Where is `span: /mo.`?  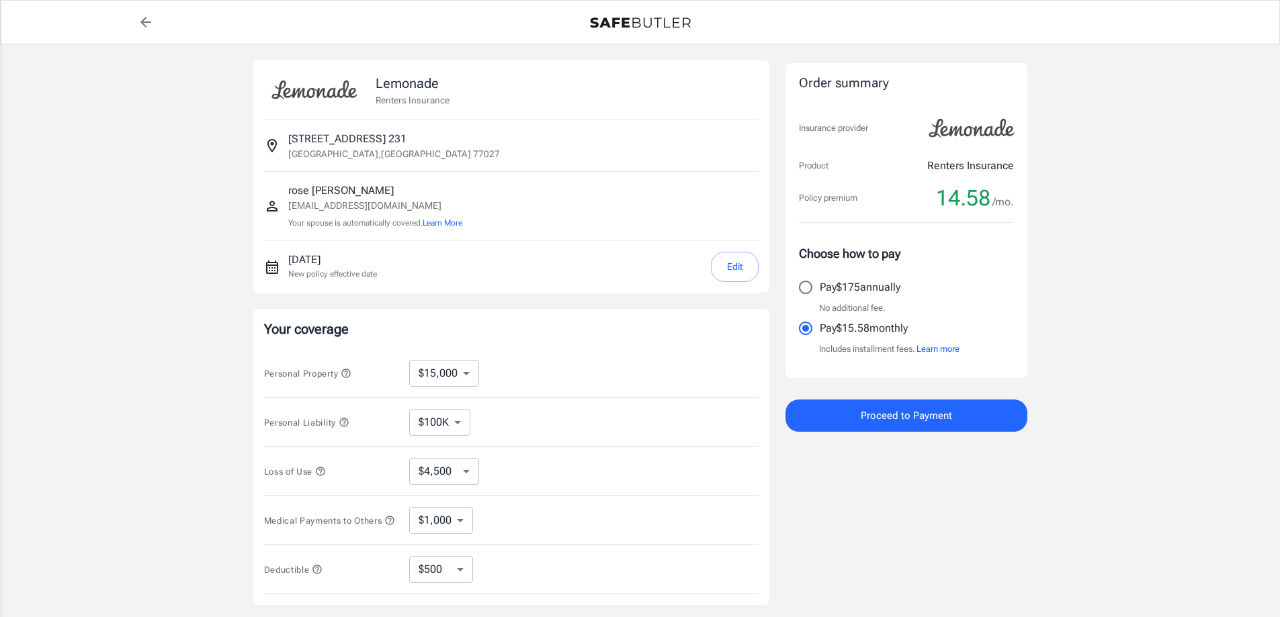 span: /mo. is located at coordinates (1003, 202).